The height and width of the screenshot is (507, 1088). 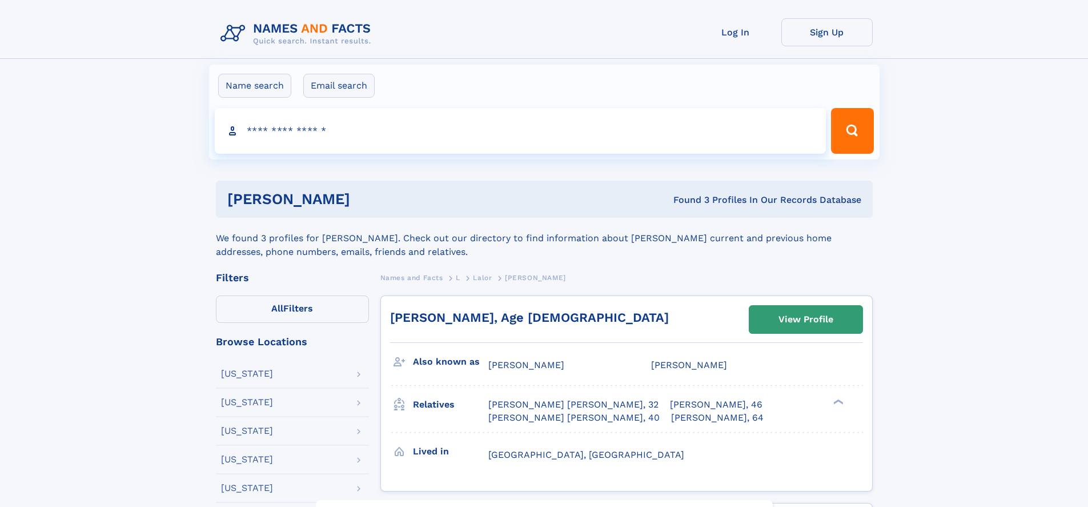 I want to click on img: Logo Names and Facts, so click(x=298, y=34).